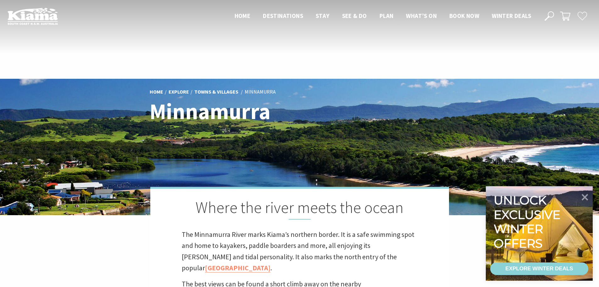 This screenshot has height=287, width=599. Describe the element at coordinates (421, 16) in the screenshot. I see `span: What’s On` at that location.